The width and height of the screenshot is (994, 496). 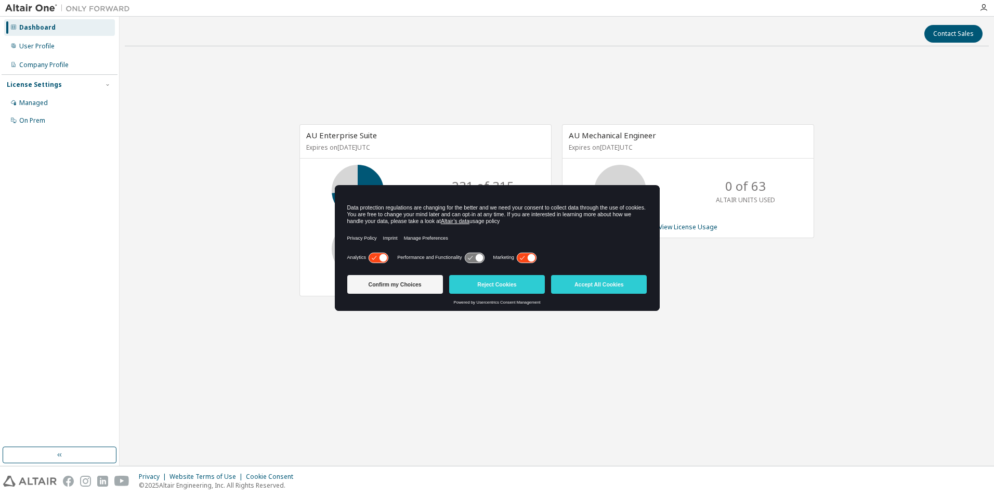 What do you see at coordinates (44, 65) in the screenshot?
I see `div: Company Profile` at bounding box center [44, 65].